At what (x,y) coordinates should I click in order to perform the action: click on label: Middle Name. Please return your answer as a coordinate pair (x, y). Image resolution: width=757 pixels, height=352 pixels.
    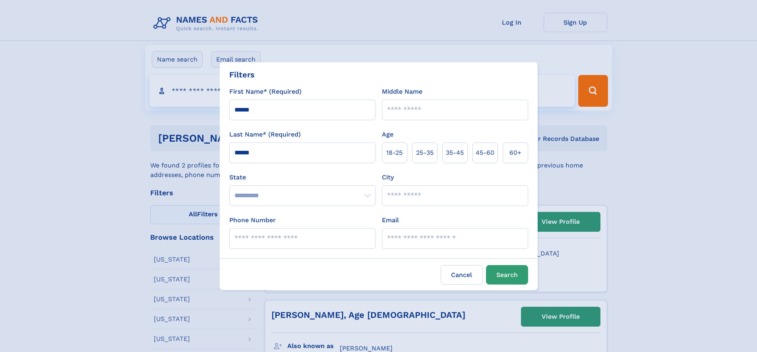
    Looking at the image, I should click on (402, 92).